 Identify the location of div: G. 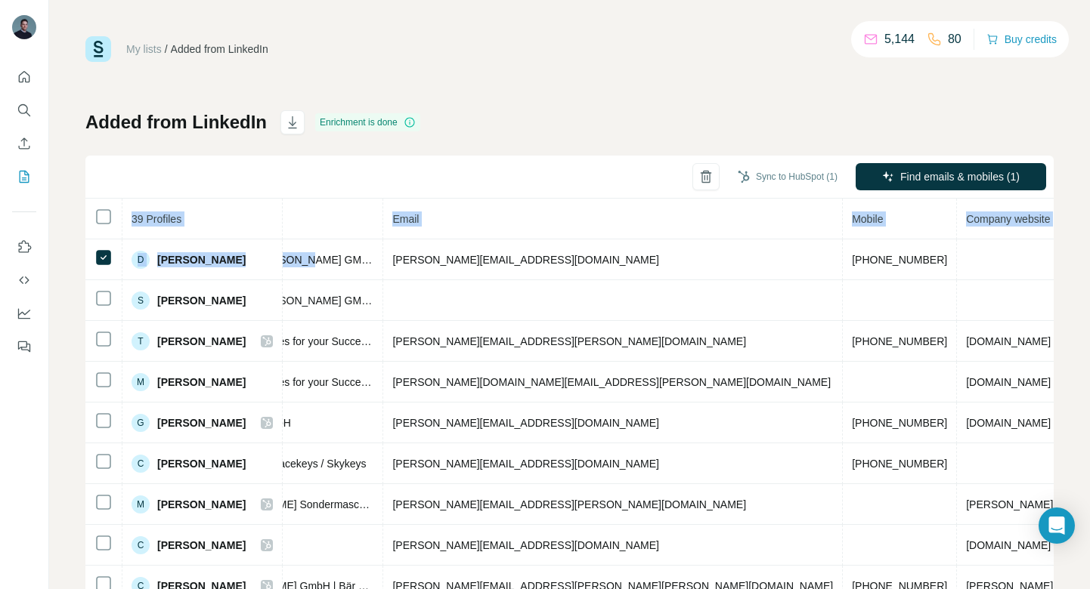
(141, 423).